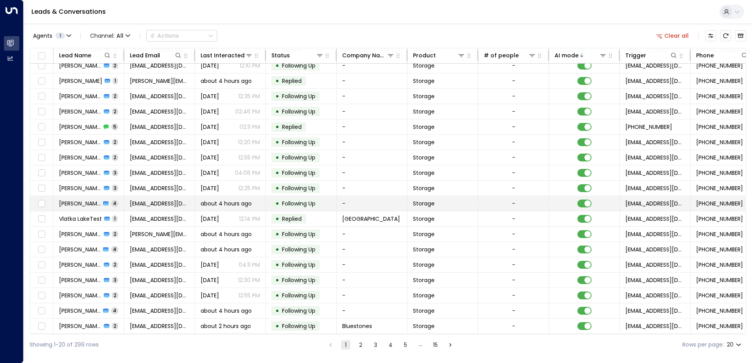 This screenshot has width=752, height=363. I want to click on span: Aug 18, 2025, so click(210, 96).